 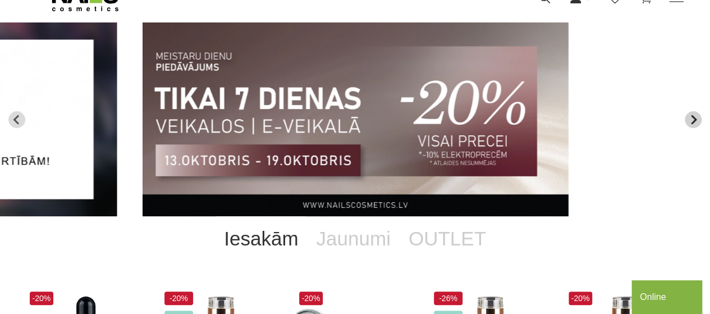 What do you see at coordinates (353, 238) in the screenshot?
I see `a: Jaunumi` at bounding box center [353, 238].